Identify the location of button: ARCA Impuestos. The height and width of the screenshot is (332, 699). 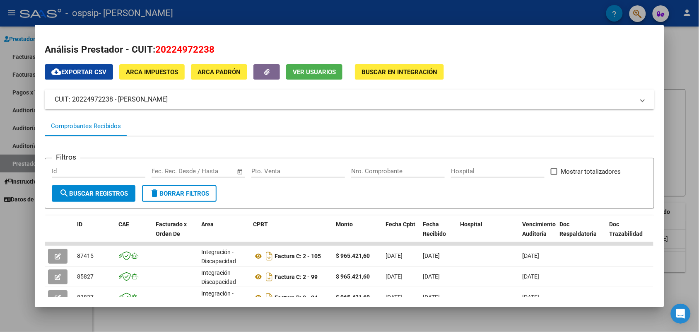
(152, 72).